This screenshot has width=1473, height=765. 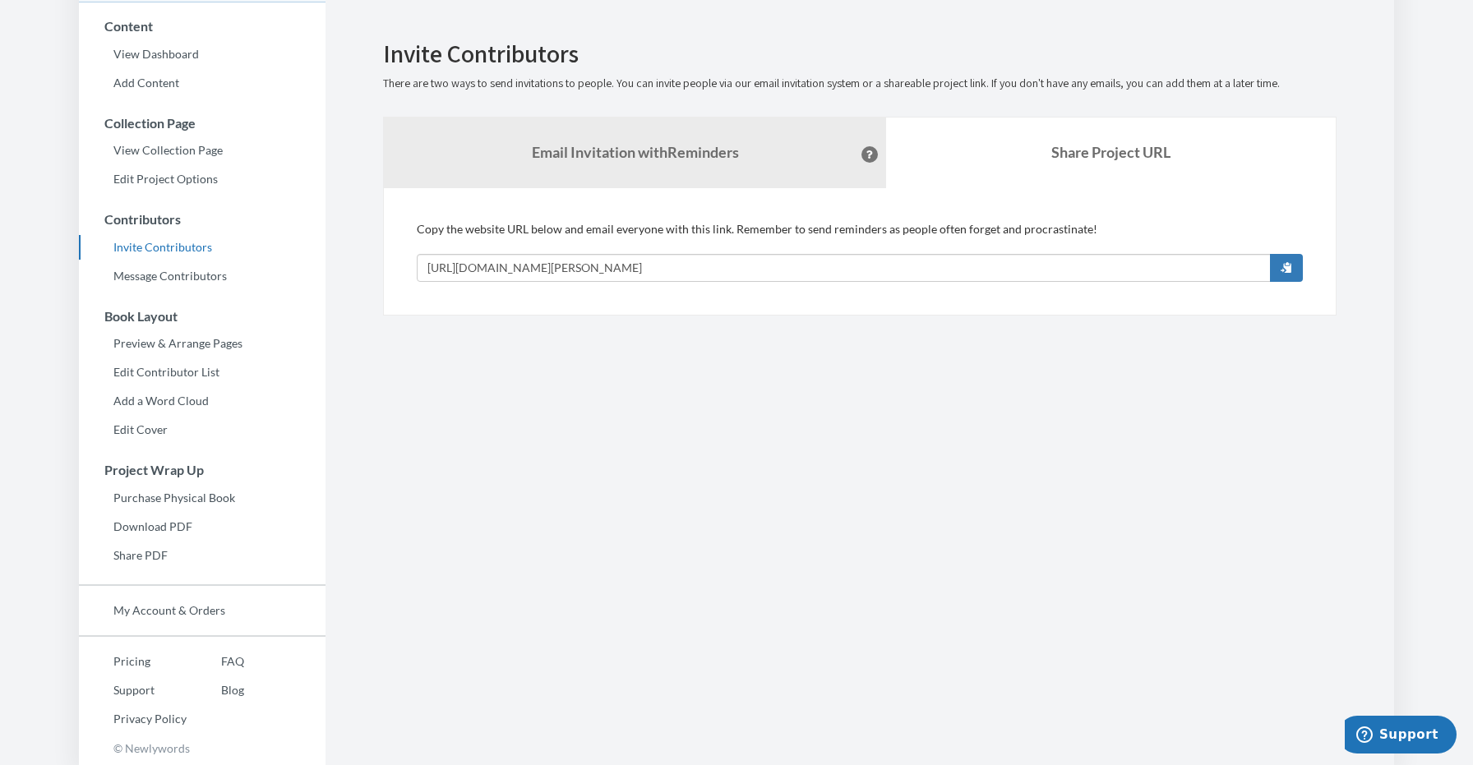 What do you see at coordinates (202, 54) in the screenshot?
I see `a: View Dashboard` at bounding box center [202, 54].